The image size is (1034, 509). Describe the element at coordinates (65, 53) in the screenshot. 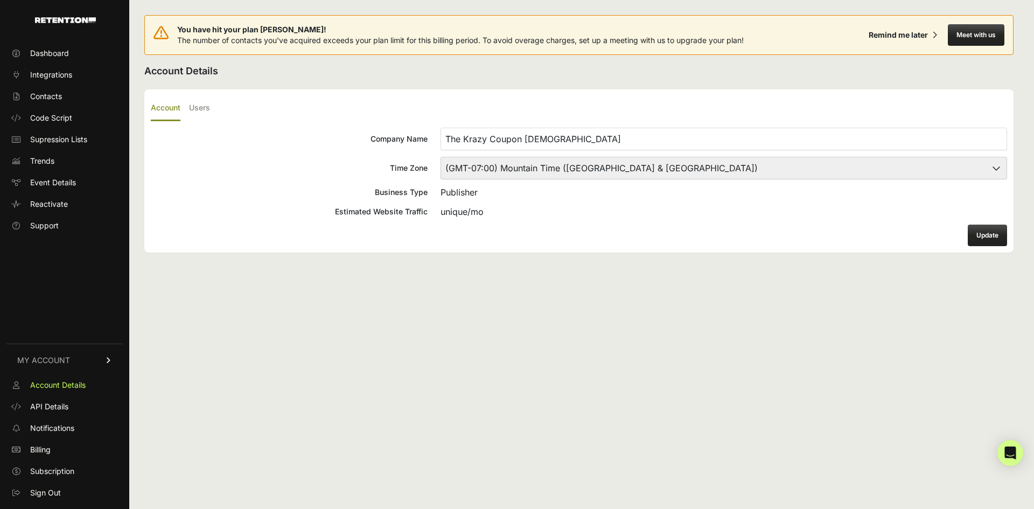

I see `a: Dashboard` at that location.